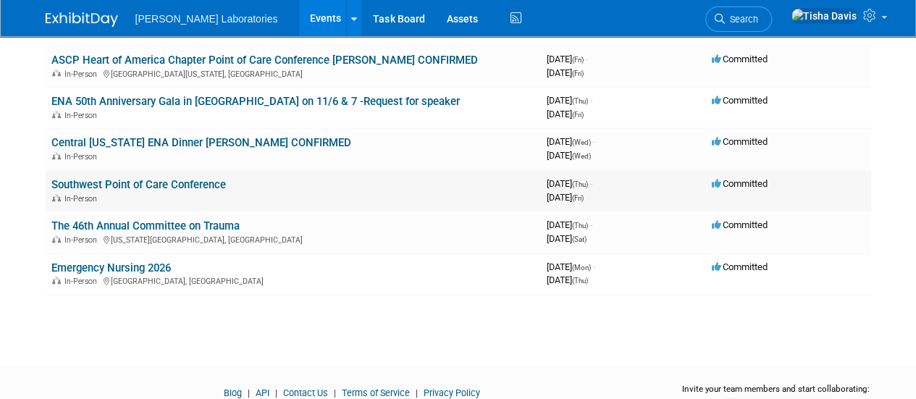 The image size is (916, 399). What do you see at coordinates (262, 393) in the screenshot?
I see `a: API` at bounding box center [262, 393].